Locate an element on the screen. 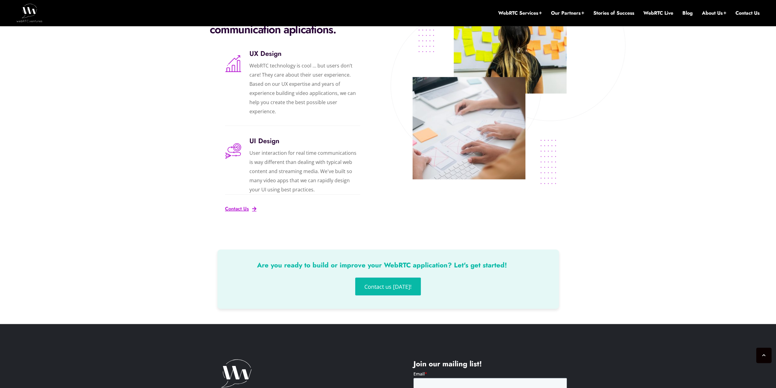 This screenshot has height=388, width=776. p: User interaction for real time communications is way different than dealing with typical web cont... is located at coordinates (305, 171).